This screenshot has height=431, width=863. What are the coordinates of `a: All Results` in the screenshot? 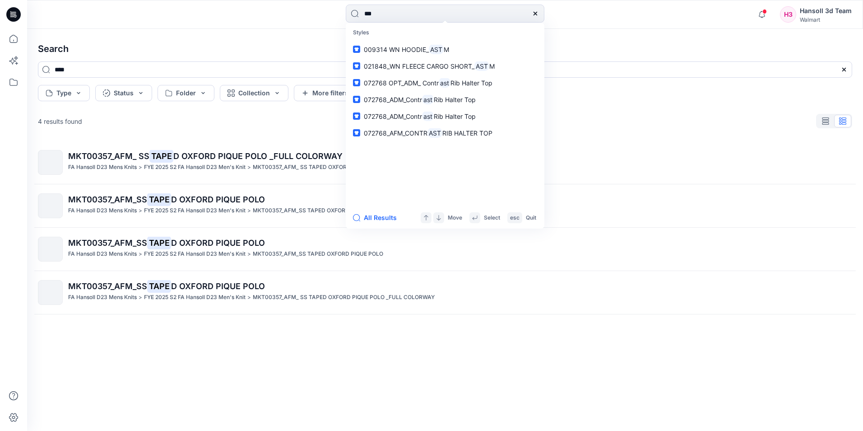 It's located at (378, 218).